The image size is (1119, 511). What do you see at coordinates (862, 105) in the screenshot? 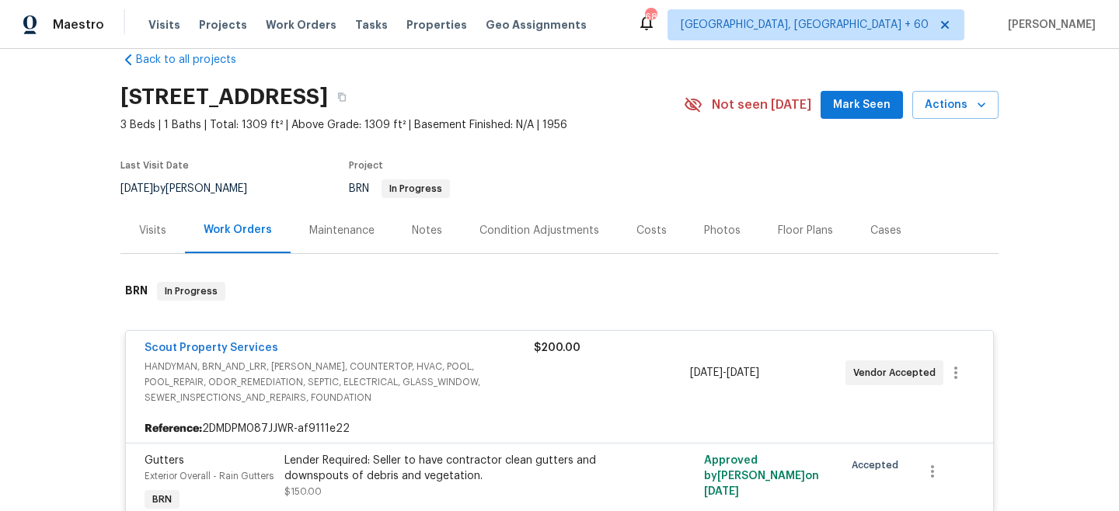
I see `button: Mark Seen` at bounding box center [862, 105].